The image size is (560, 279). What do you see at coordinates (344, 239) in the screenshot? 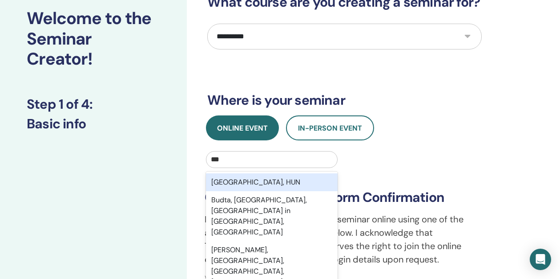
I see `p: I confirm that I am teaching this seminar online using one of the approved teaching platforms bel...` at bounding box center [344, 239].